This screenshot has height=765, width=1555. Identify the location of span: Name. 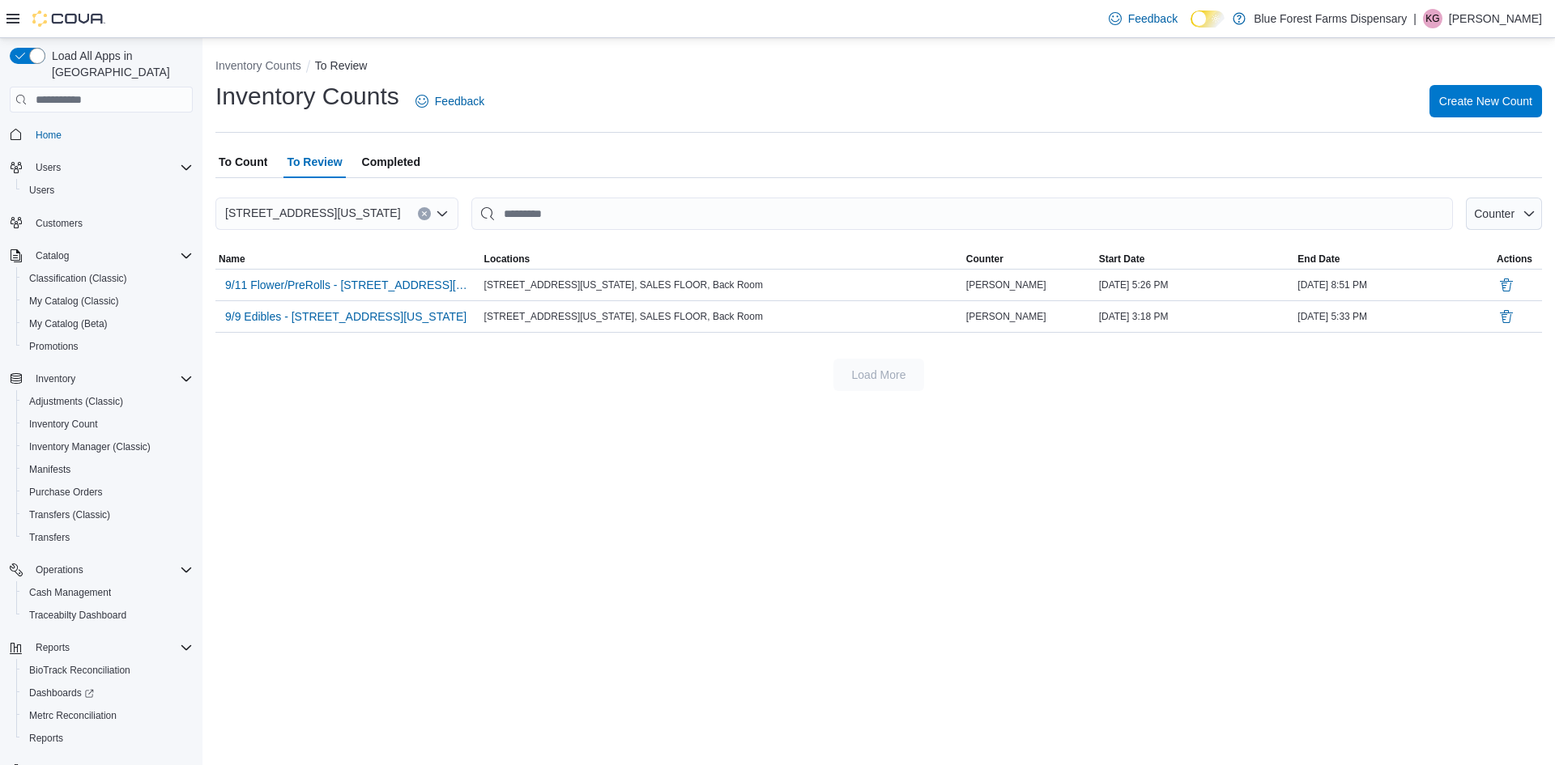
(232, 259).